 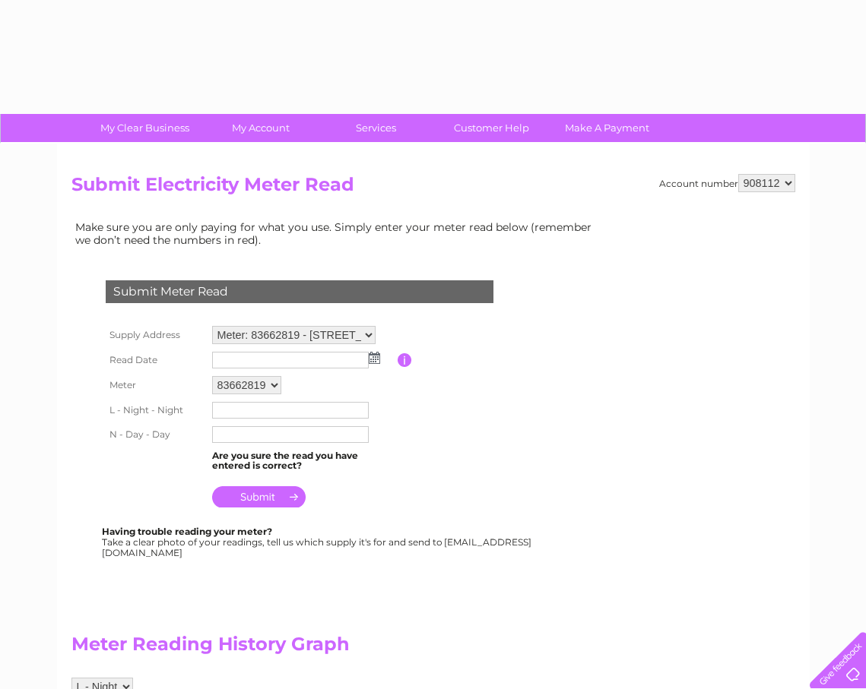 What do you see at coordinates (302, 461) in the screenshot?
I see `td: Are you sure the read you have entered is correct?` at bounding box center [302, 461].